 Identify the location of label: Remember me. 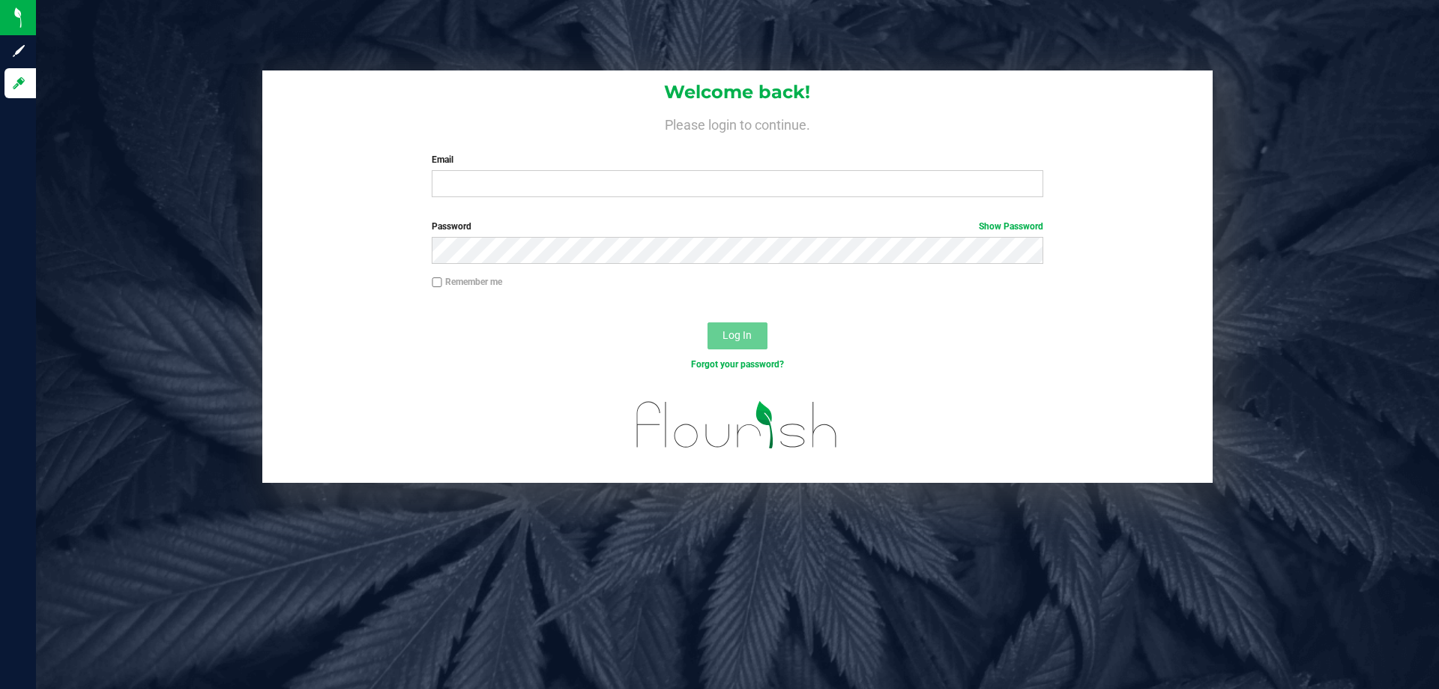
(467, 282).